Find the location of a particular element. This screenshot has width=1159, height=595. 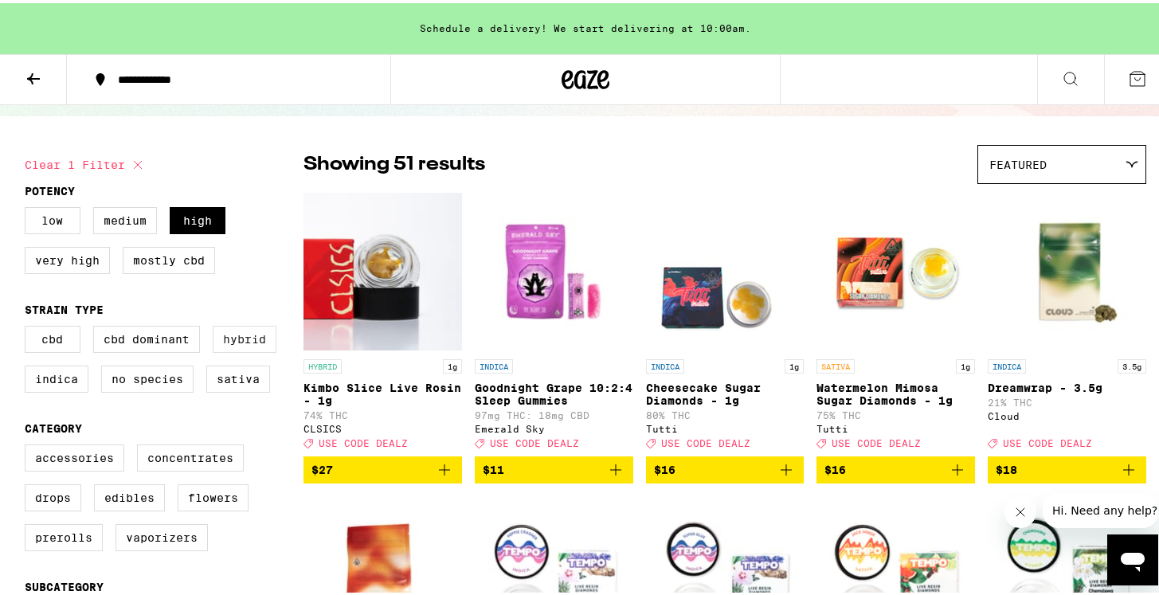

p: Showing 51 results is located at coordinates (394, 162).